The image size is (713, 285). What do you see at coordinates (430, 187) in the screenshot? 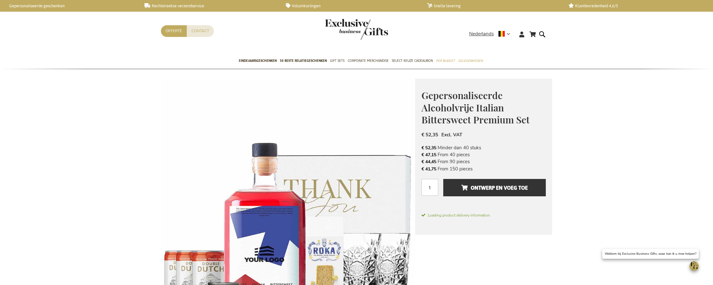
I see `input: Aantal` at bounding box center [430, 187].